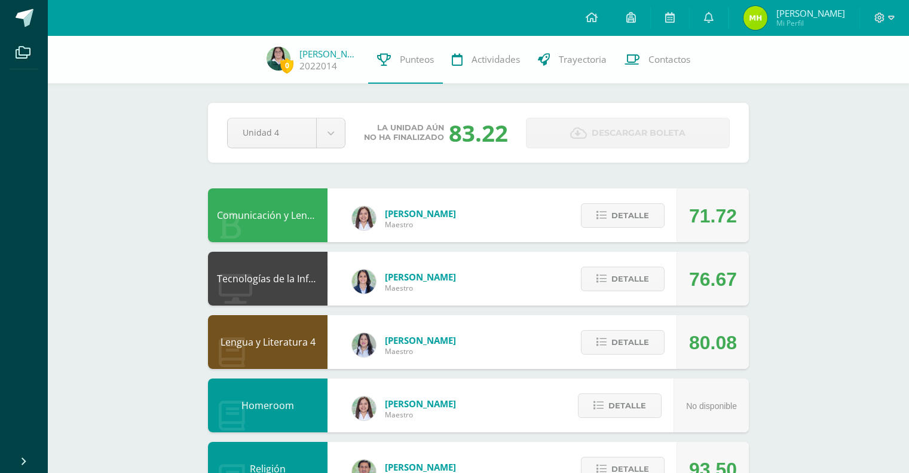 The width and height of the screenshot is (909, 473). What do you see at coordinates (287, 65) in the screenshot?
I see `span: 0` at bounding box center [287, 65].